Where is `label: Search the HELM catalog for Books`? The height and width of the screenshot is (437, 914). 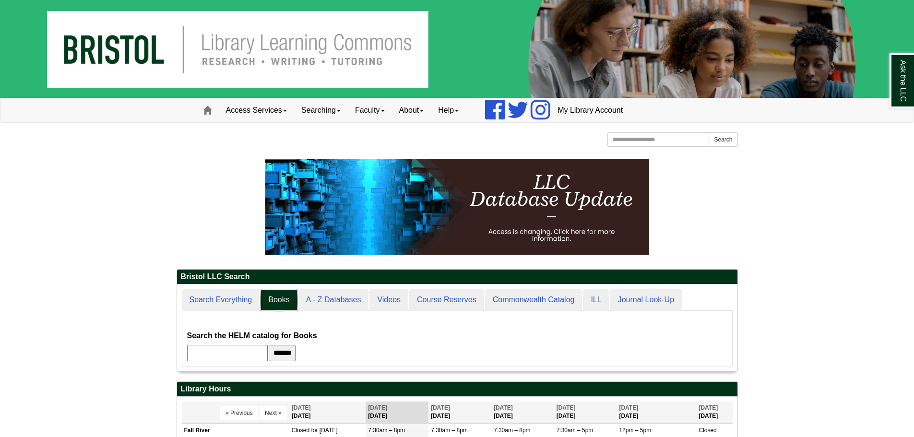
label: Search the HELM catalog for Books is located at coordinates (252, 336).